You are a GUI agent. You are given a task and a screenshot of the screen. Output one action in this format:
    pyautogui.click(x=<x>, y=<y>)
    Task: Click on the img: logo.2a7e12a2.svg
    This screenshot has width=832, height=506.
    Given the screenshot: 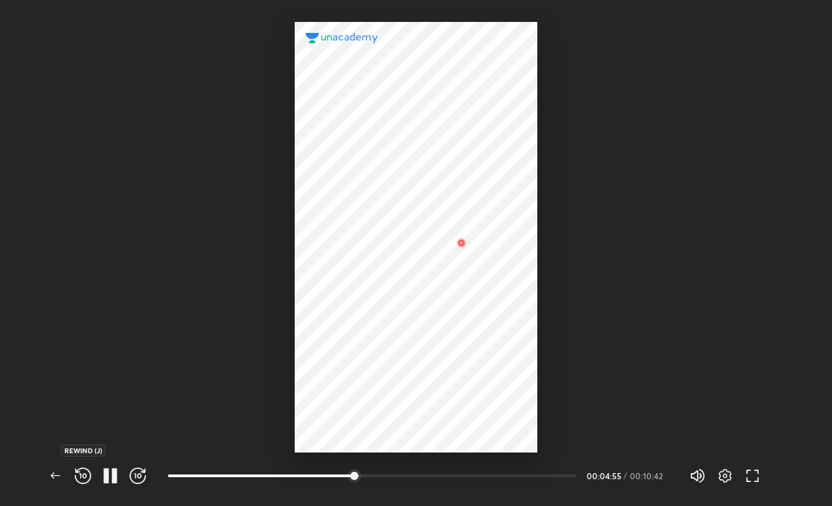 What is the action you would take?
    pyautogui.click(x=342, y=38)
    